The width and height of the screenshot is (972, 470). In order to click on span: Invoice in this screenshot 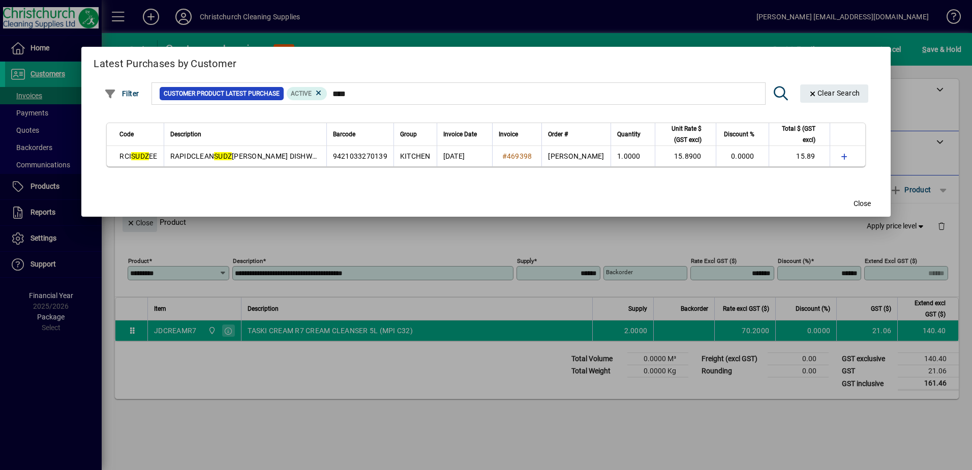, I will do `click(508, 134)`.